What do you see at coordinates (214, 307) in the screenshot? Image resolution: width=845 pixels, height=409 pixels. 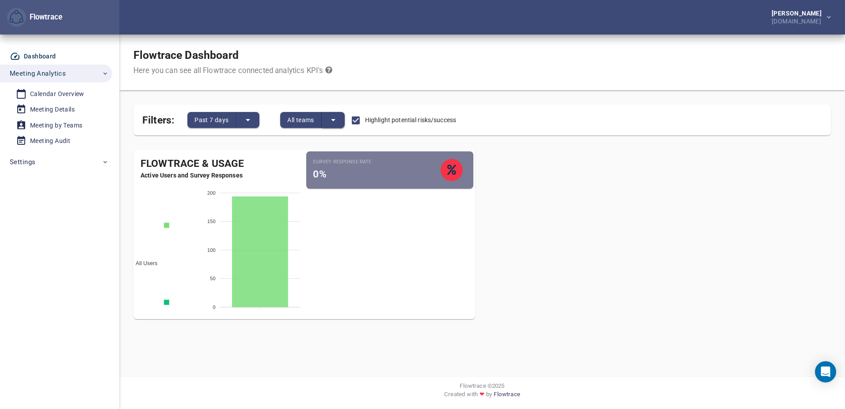 I see `tspan: 0` at bounding box center [214, 307].